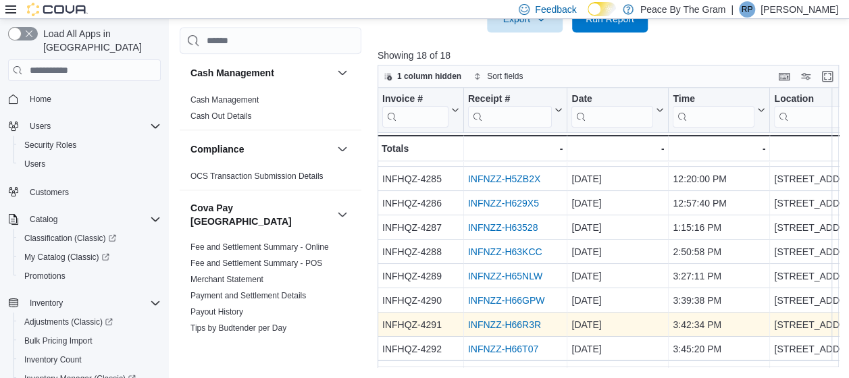 The width and height of the screenshot is (849, 378). What do you see at coordinates (90, 239) in the screenshot?
I see `span: Classification (Classic)` at bounding box center [90, 239].